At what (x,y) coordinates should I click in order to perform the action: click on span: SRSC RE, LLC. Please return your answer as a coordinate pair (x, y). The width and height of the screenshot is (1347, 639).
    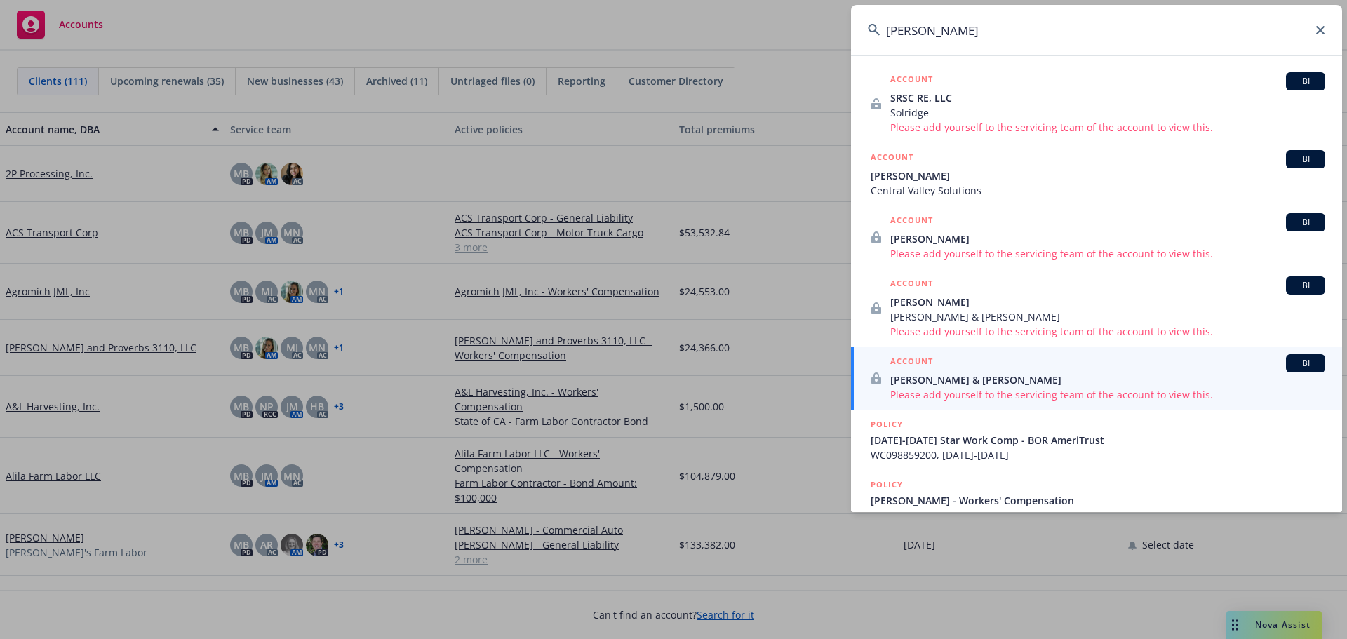
    Looking at the image, I should click on (1108, 98).